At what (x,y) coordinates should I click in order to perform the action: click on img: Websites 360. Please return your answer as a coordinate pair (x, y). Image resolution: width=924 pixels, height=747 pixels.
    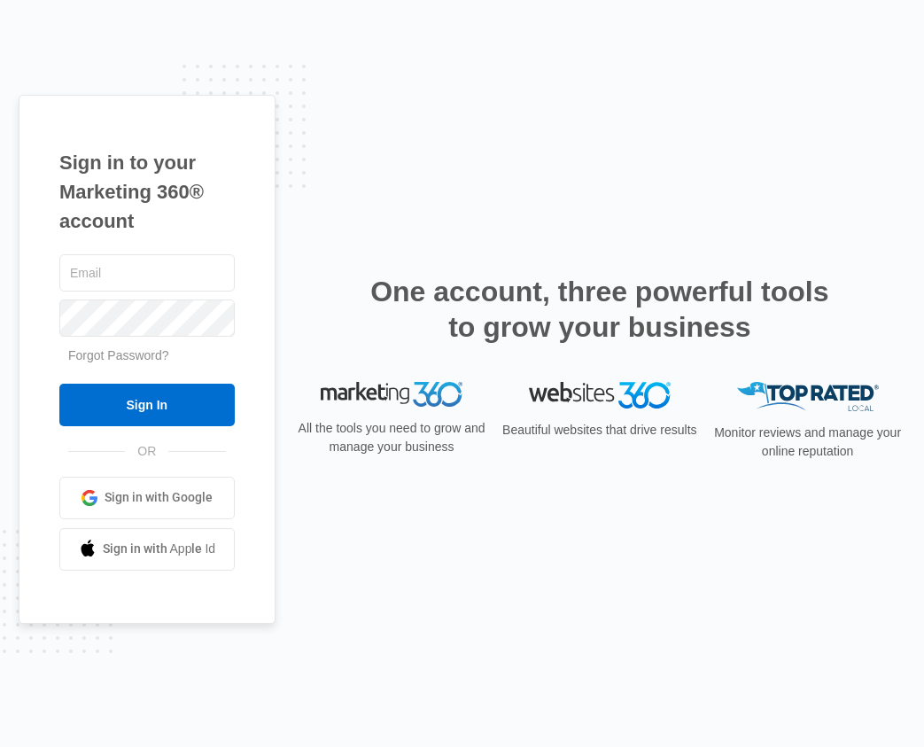
    Looking at the image, I should click on (600, 394).